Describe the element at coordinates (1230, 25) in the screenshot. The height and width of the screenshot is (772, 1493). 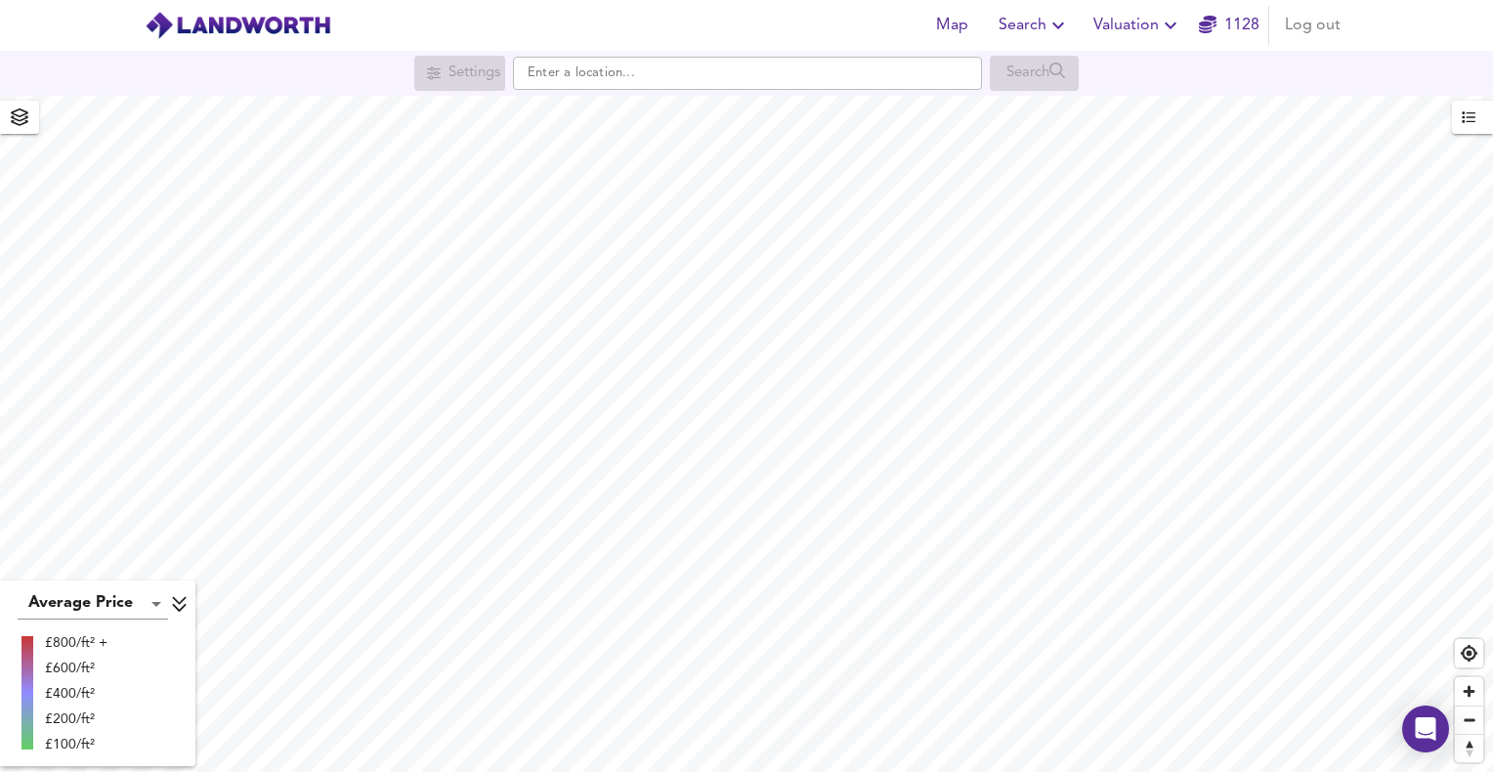
I see `button: 1128` at that location.